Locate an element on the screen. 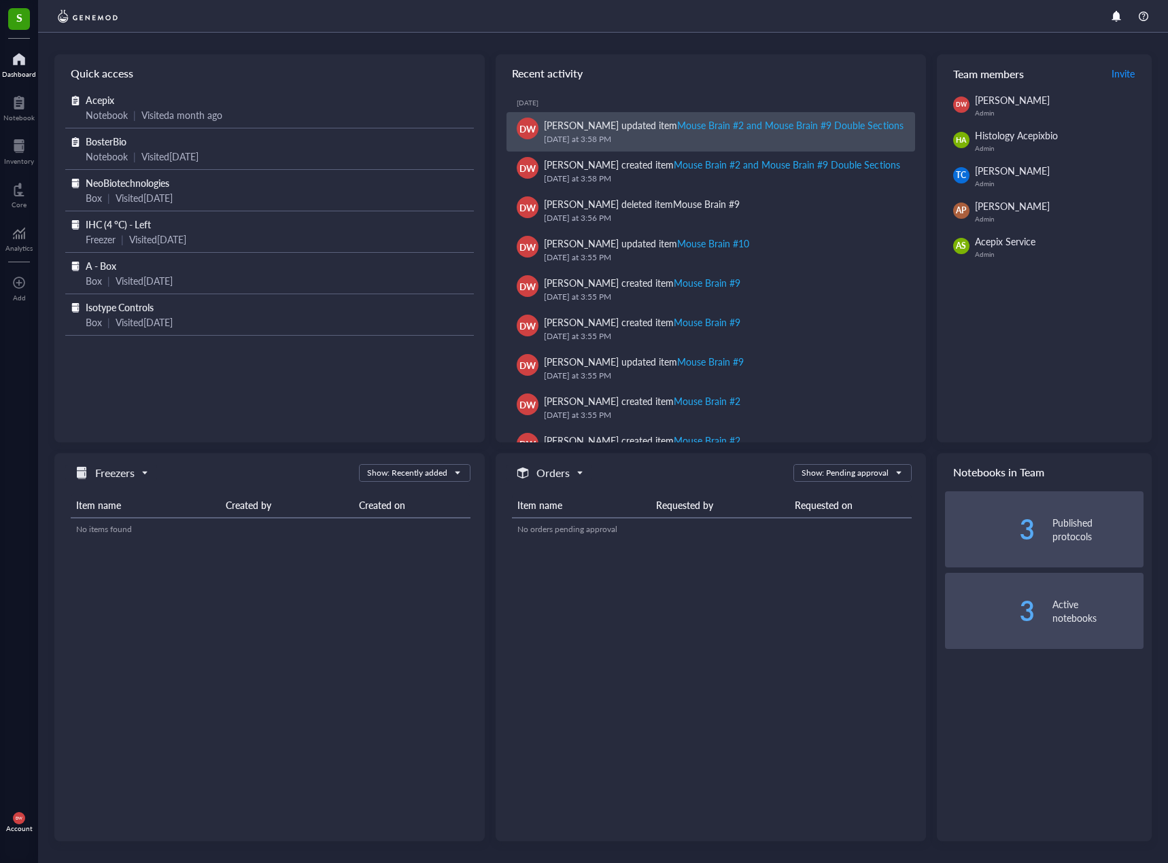 This screenshot has height=863, width=1168. span: Isotype Controls is located at coordinates (120, 307).